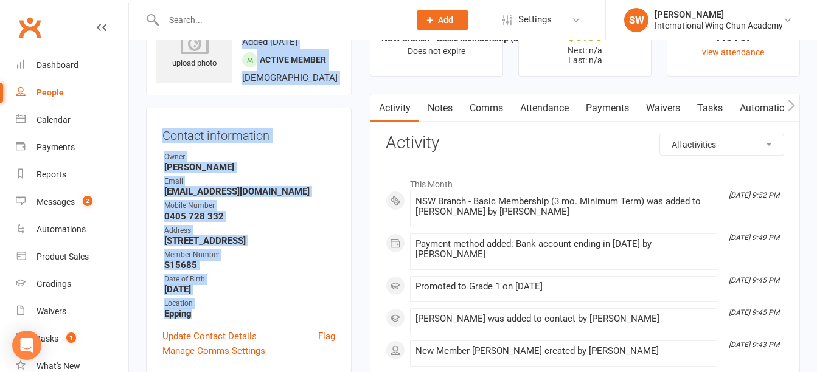 This screenshot has width=817, height=372. Describe the element at coordinates (637, 20) in the screenshot. I see `div: SW` at that location.